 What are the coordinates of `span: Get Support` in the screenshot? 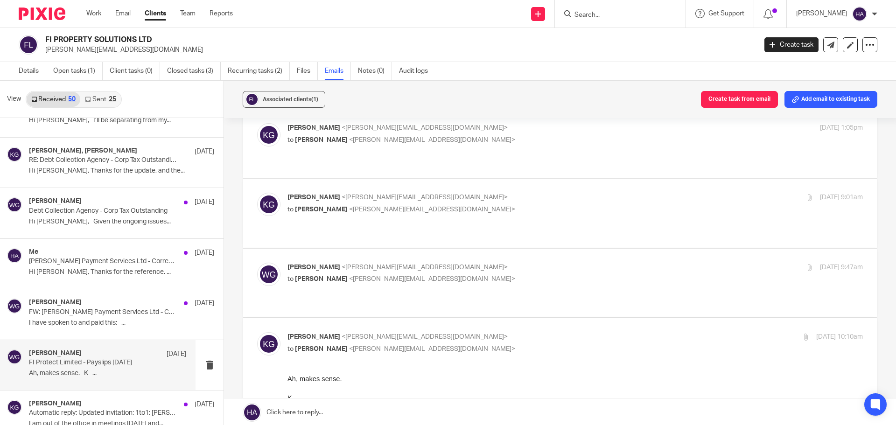 It's located at (726, 14).